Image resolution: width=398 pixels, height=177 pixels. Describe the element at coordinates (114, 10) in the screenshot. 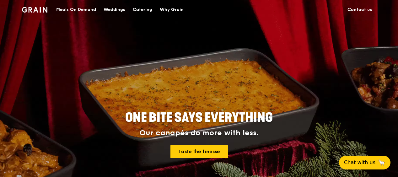

I see `div: Weddings` at that location.